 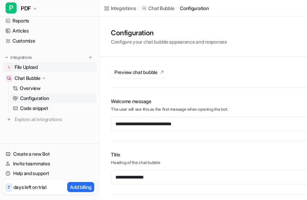 What do you see at coordinates (50, 120) in the screenshot?
I see `a: Explore all integrations` at bounding box center [50, 120].